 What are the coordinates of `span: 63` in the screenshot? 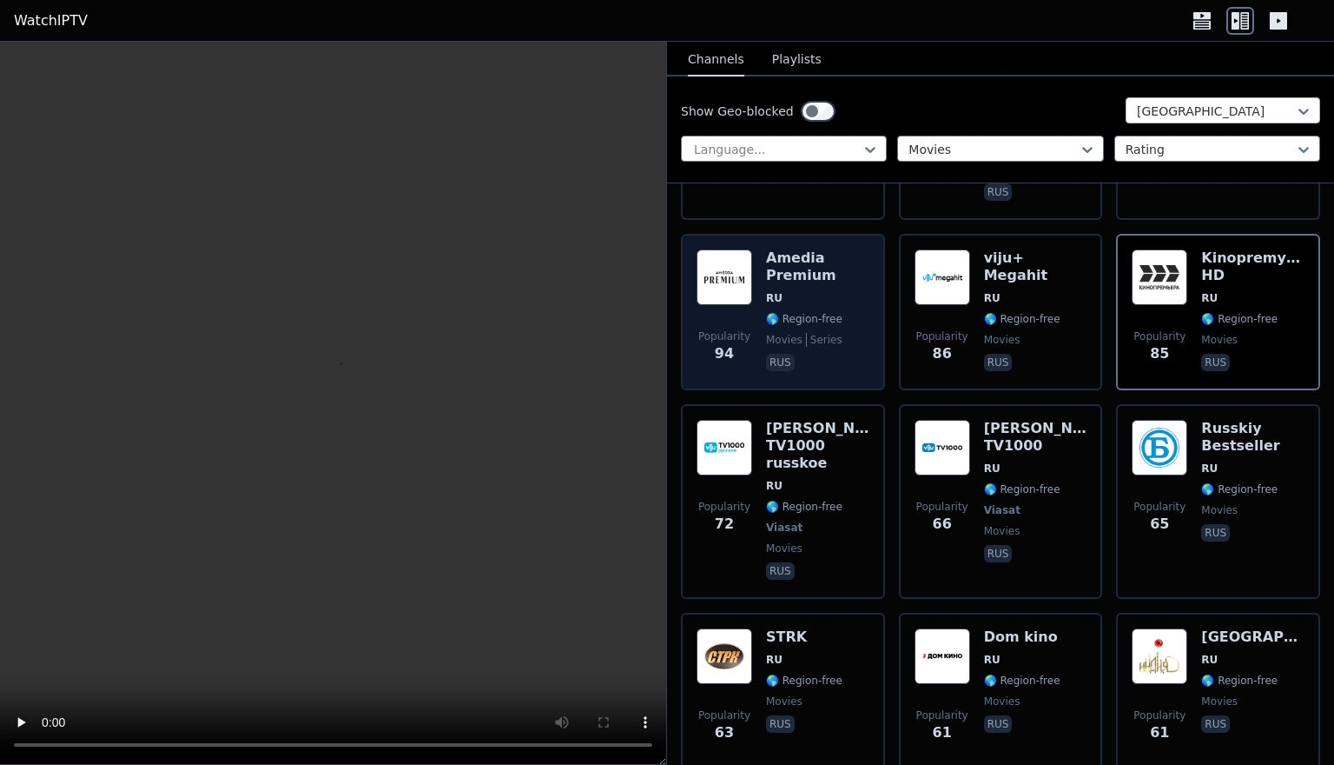 It's located at (725, 732).